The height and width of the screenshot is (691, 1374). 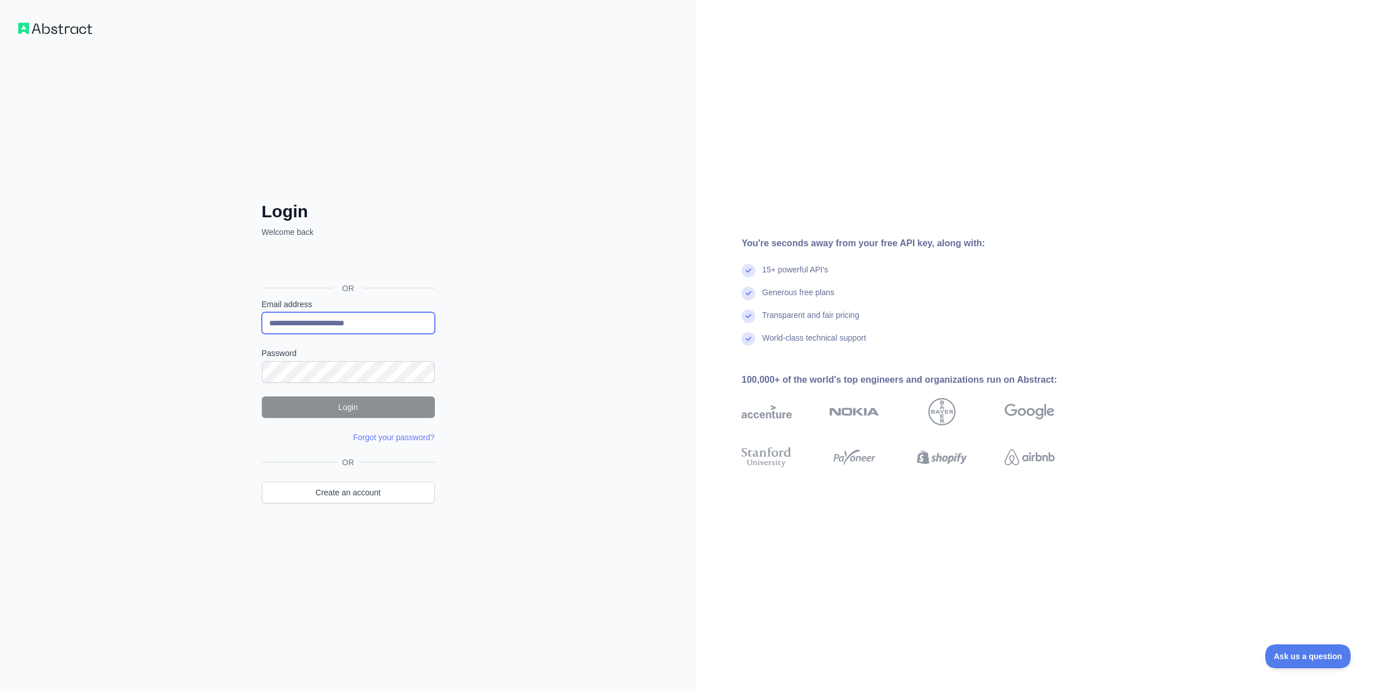 What do you see at coordinates (348, 232) in the screenshot?
I see `p: Welcome back` at bounding box center [348, 232].